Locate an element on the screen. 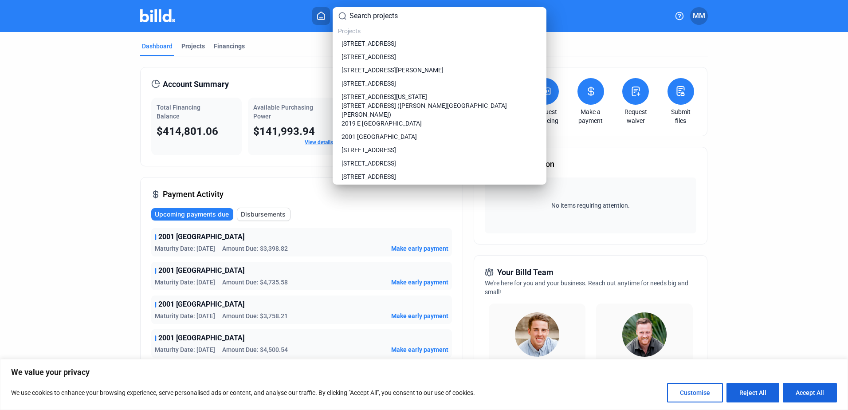  button: Accept All is located at coordinates (810, 393).